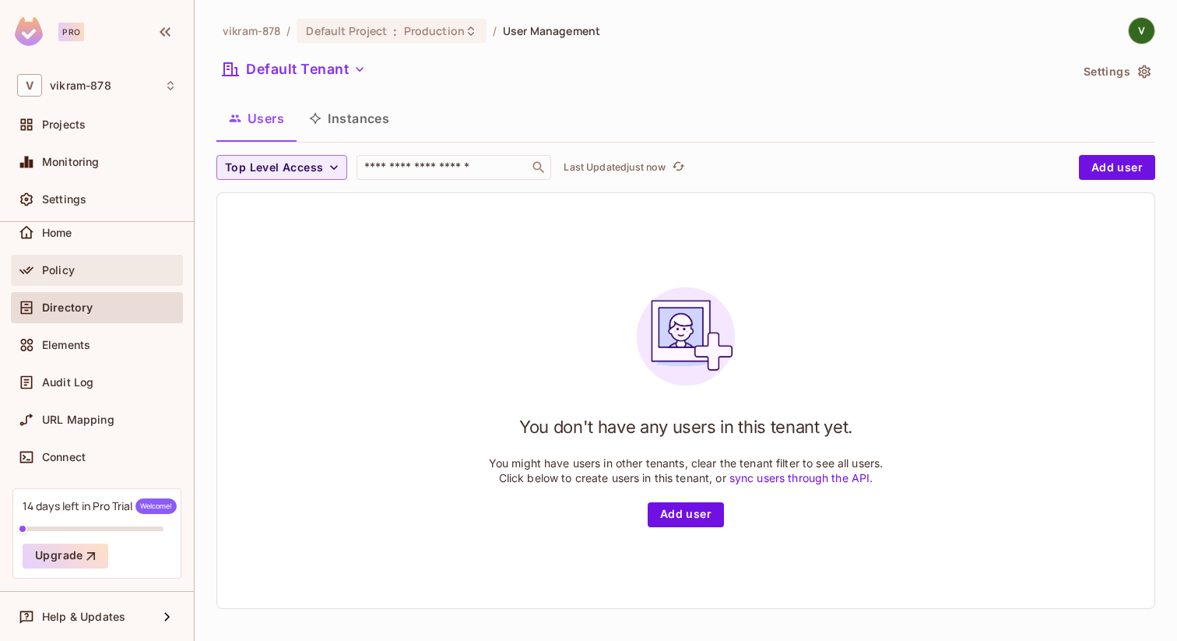  Describe the element at coordinates (66, 345) in the screenshot. I see `span: Elements` at that location.